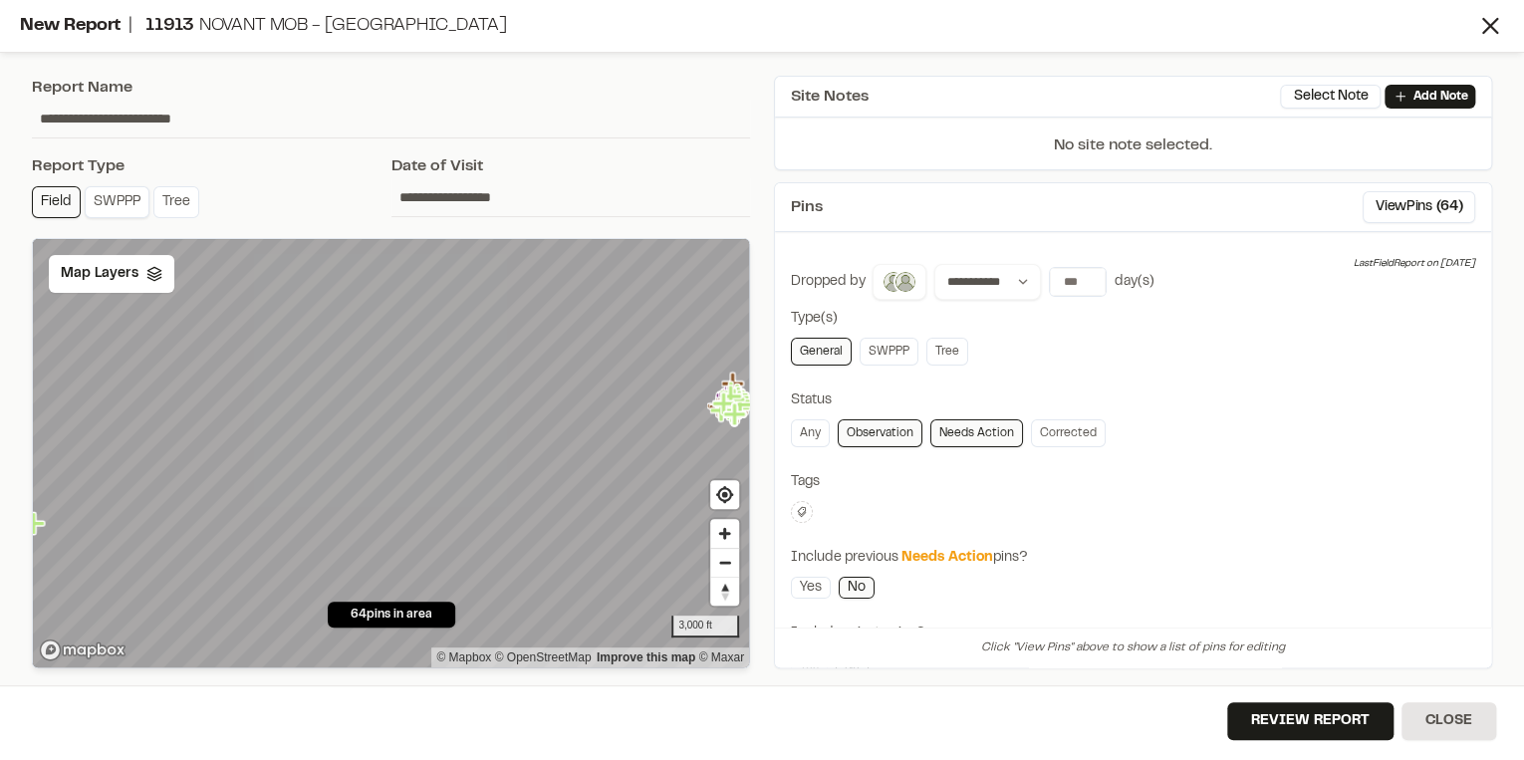 This screenshot has width=1524, height=760. What do you see at coordinates (724, 494) in the screenshot?
I see `span: Find my location` at bounding box center [724, 494].